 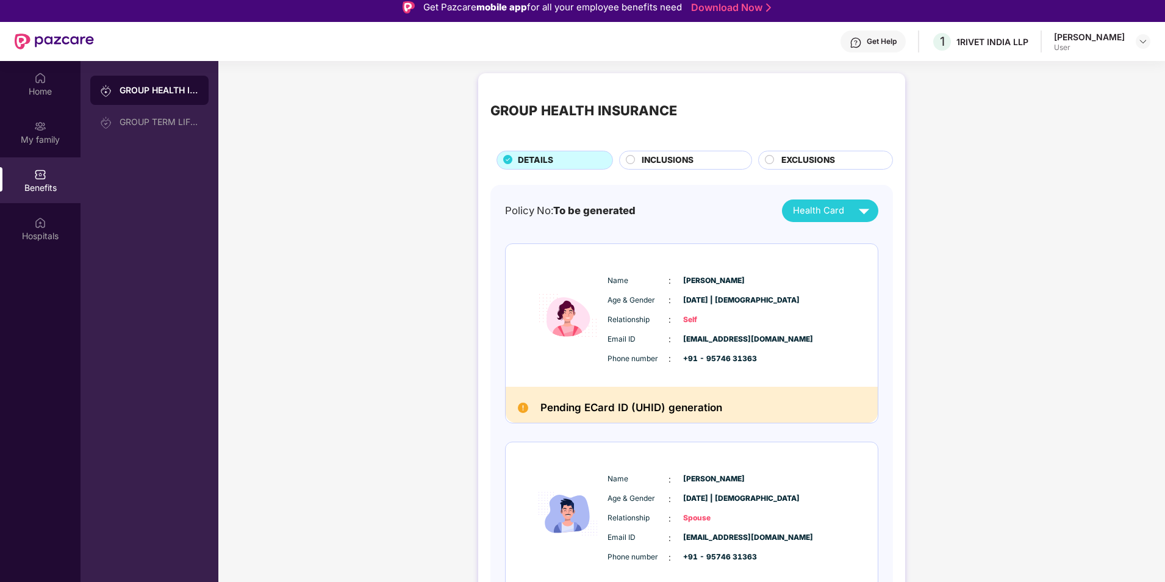 I want to click on img: Stroke, so click(x=768, y=7).